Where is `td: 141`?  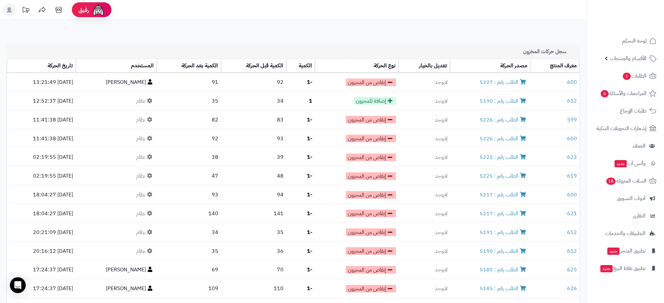
td: 141 is located at coordinates (253, 213).